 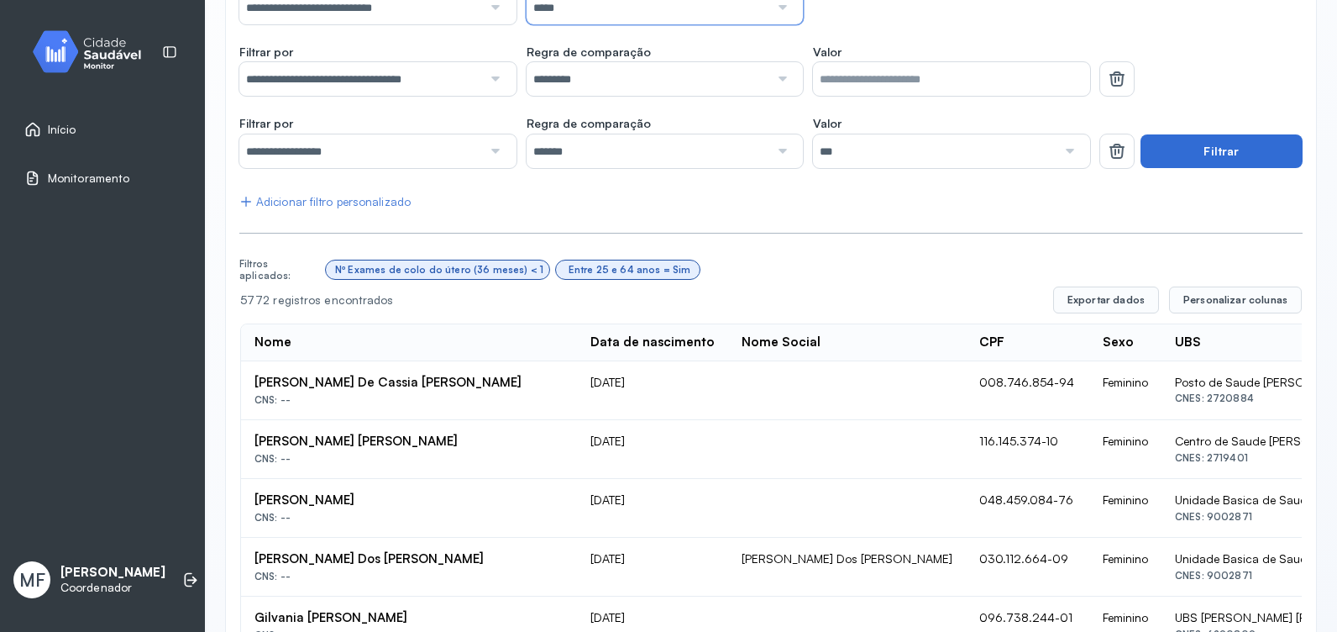 What do you see at coordinates (1027, 391) in the screenshot?
I see `td: 008.746.854-94` at bounding box center [1027, 391].